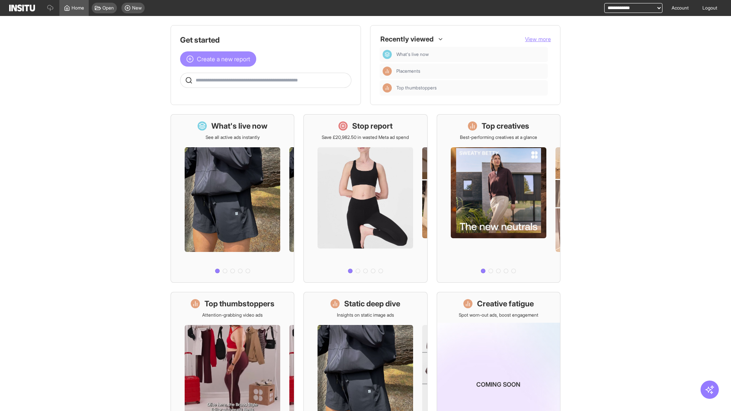  Describe the element at coordinates (372, 126) in the screenshot. I see `h1: Stop report` at that location.